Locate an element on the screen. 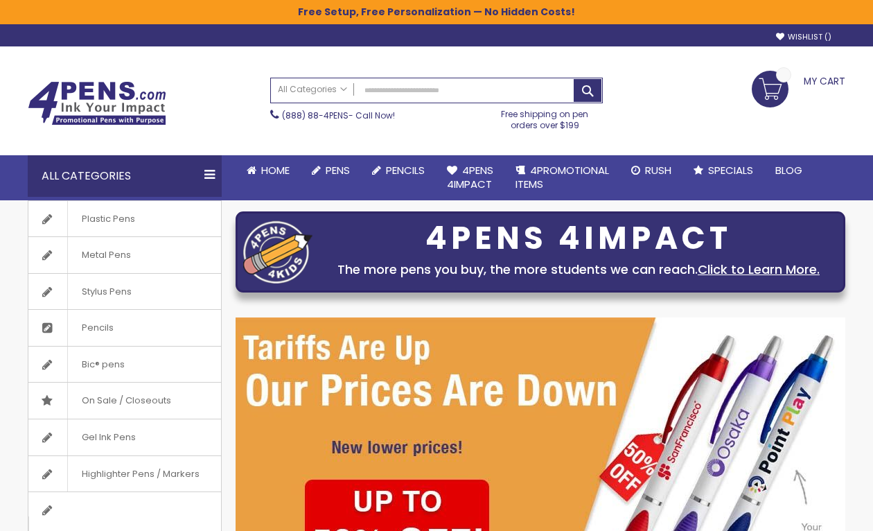  a: Stylus Pens is located at coordinates (125, 292).